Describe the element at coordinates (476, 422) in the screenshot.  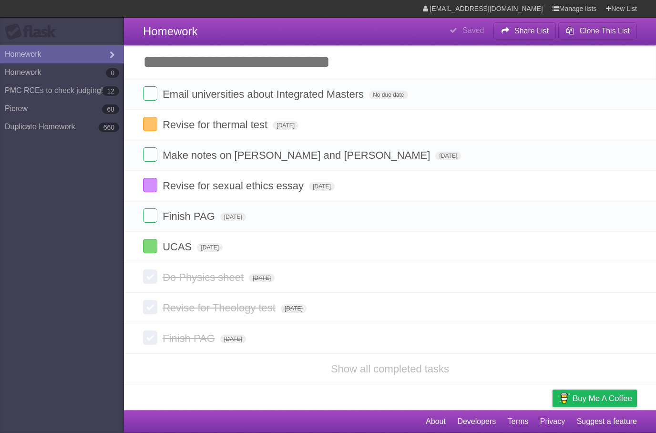
I see `a: Developers` at that location.